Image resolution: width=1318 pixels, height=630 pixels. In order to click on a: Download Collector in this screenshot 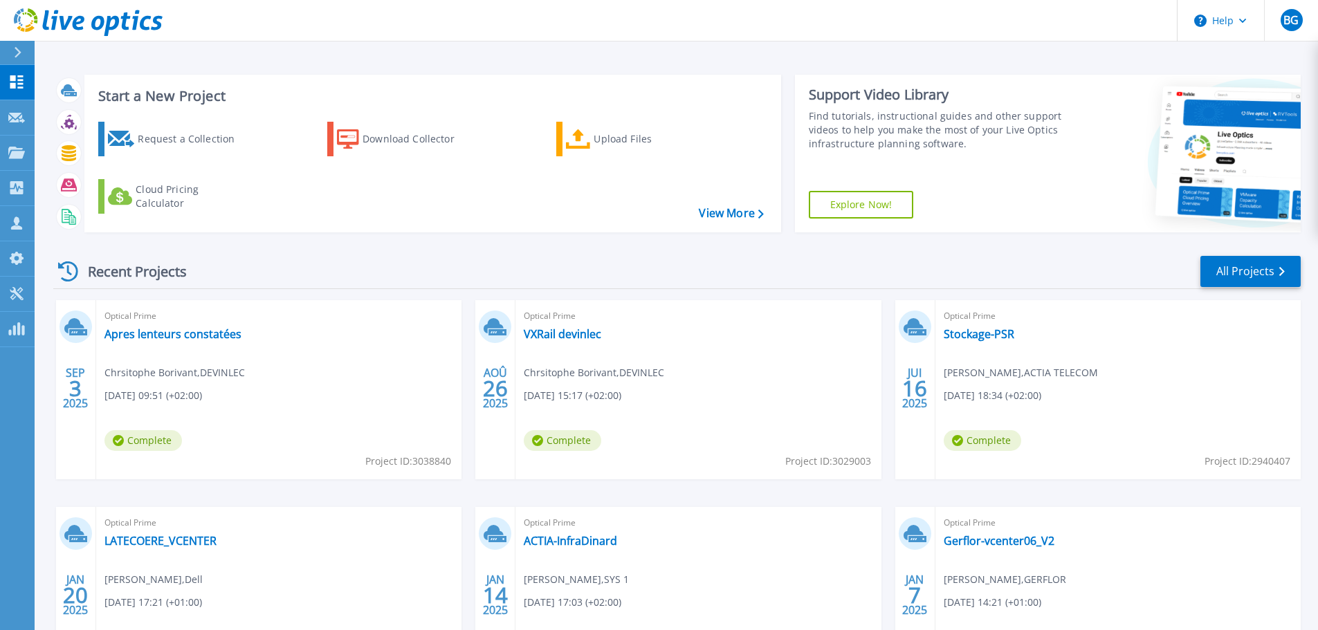, I will do `click(404, 139)`.